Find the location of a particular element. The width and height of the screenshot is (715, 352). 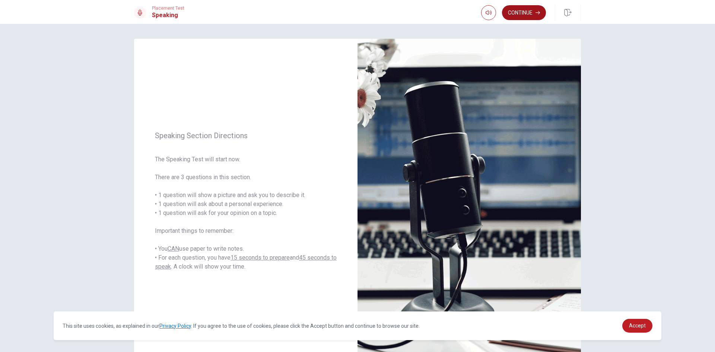

span: Placement Test is located at coordinates (168, 8).